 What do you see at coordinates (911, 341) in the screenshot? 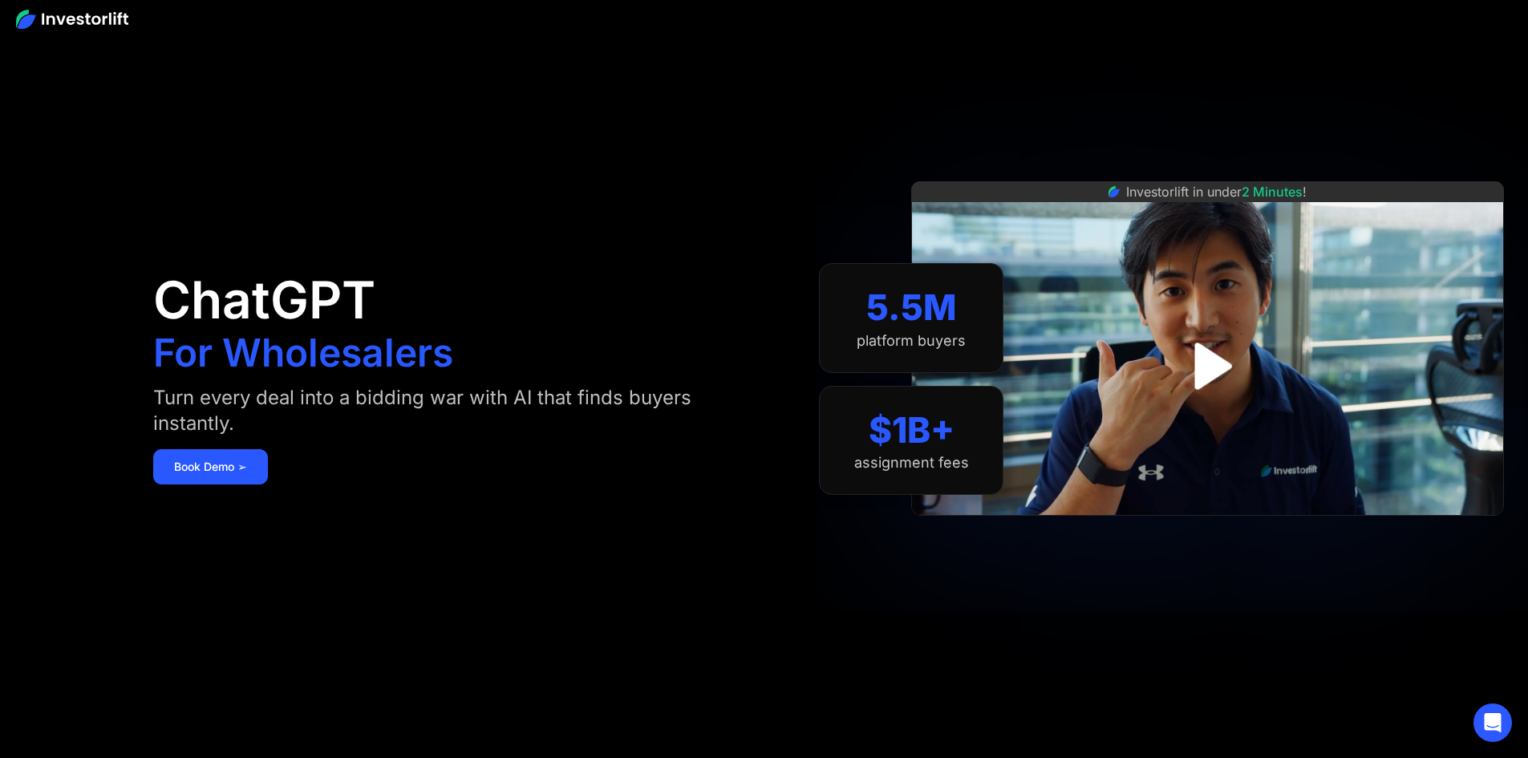
I see `div: platform buyers` at bounding box center [911, 341].